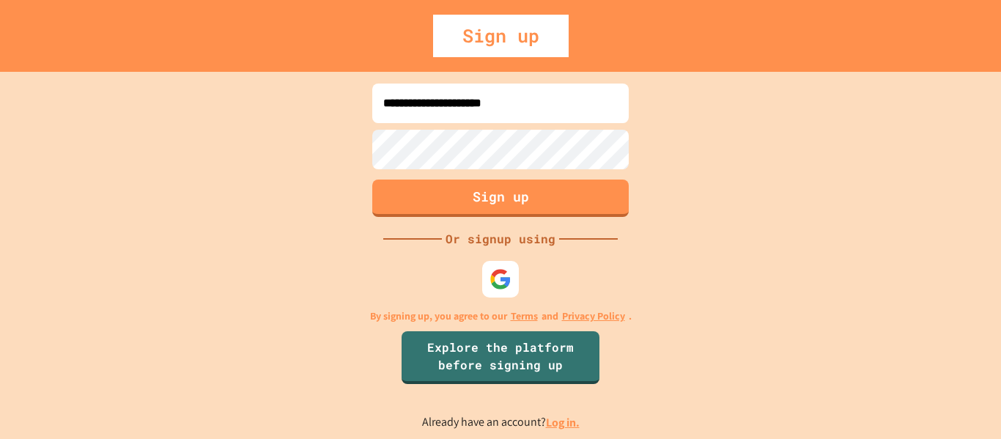 This screenshot has height=439, width=1001. Describe the element at coordinates (524, 316) in the screenshot. I see `a: Terms` at that location.